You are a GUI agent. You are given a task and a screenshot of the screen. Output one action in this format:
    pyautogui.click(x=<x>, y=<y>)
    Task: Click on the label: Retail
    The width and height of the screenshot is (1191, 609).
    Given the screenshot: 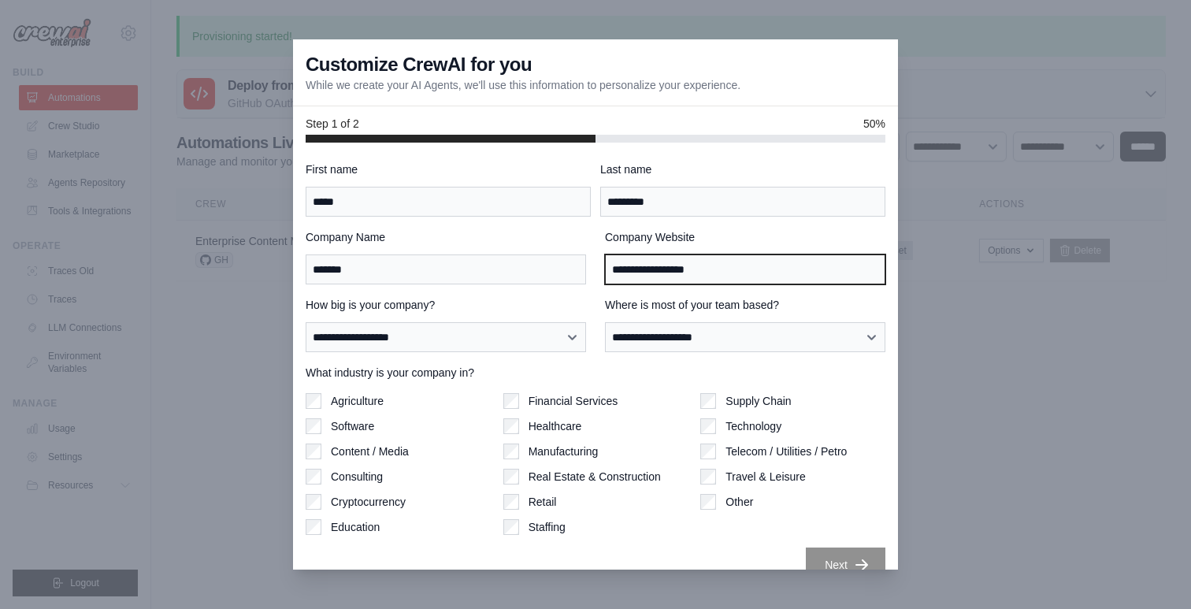 What is the action you would take?
    pyautogui.click(x=543, y=502)
    